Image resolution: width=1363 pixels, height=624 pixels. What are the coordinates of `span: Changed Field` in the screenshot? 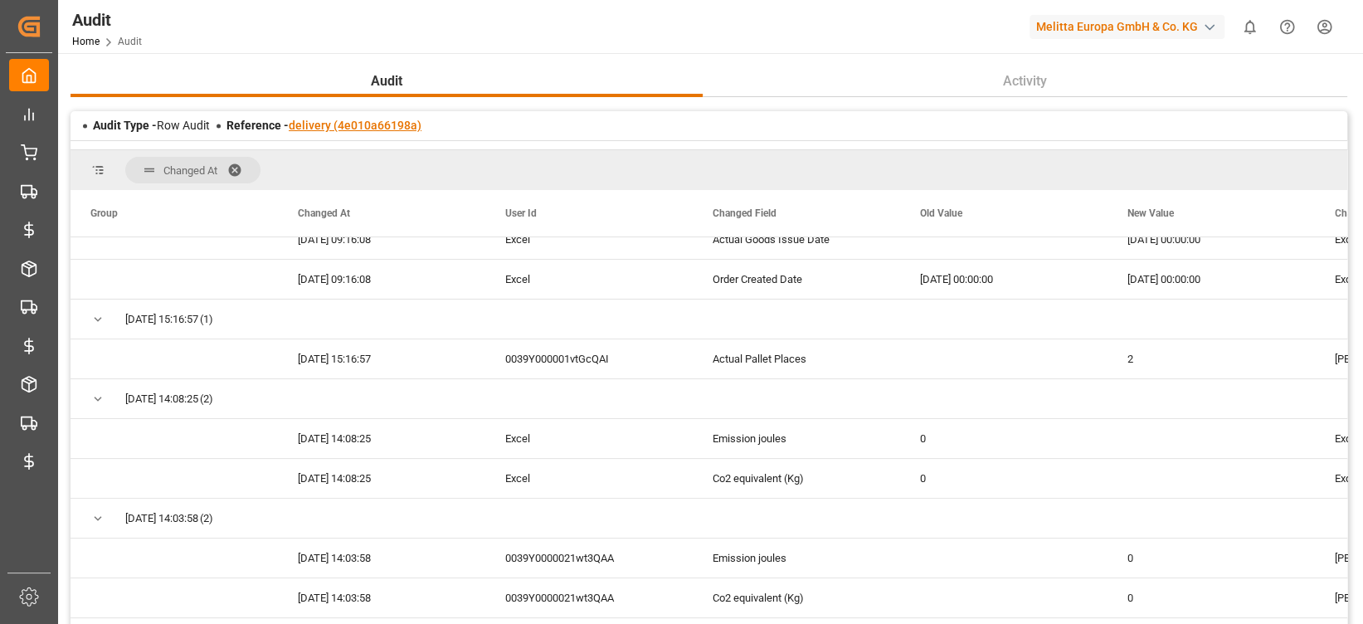 It's located at (744, 213).